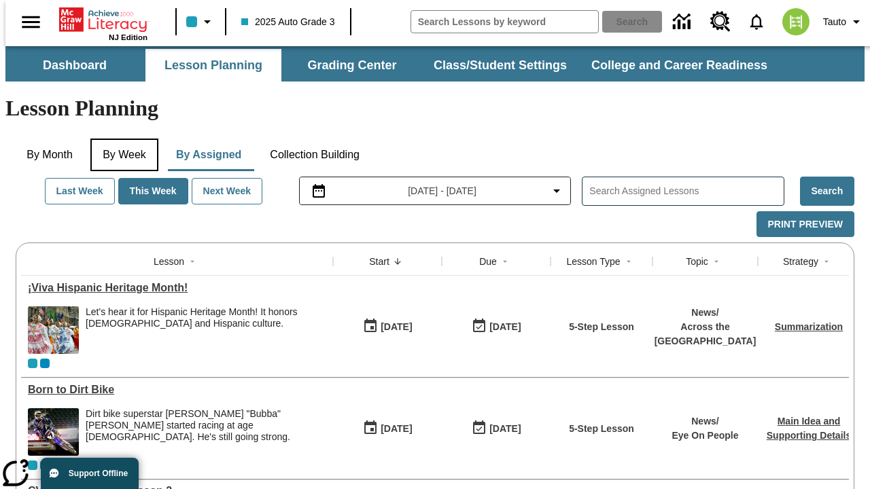 This screenshot has height=489, width=870. What do you see at coordinates (177, 390) in the screenshot?
I see `div: Born to Dirt Bike` at bounding box center [177, 390].